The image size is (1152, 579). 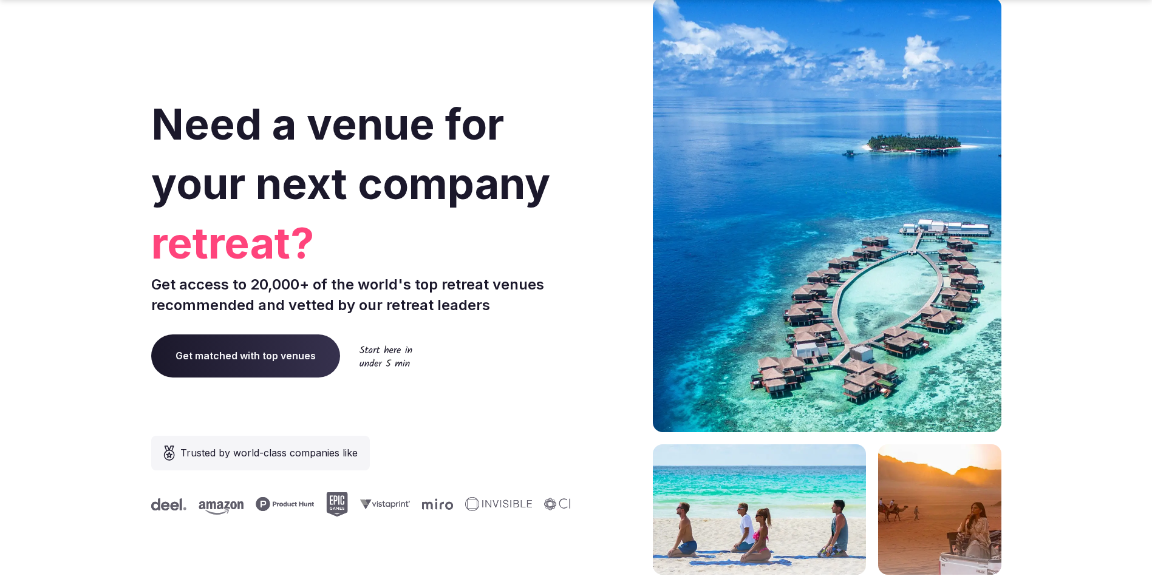 I want to click on svg: Deel company logo, so click(x=169, y=504).